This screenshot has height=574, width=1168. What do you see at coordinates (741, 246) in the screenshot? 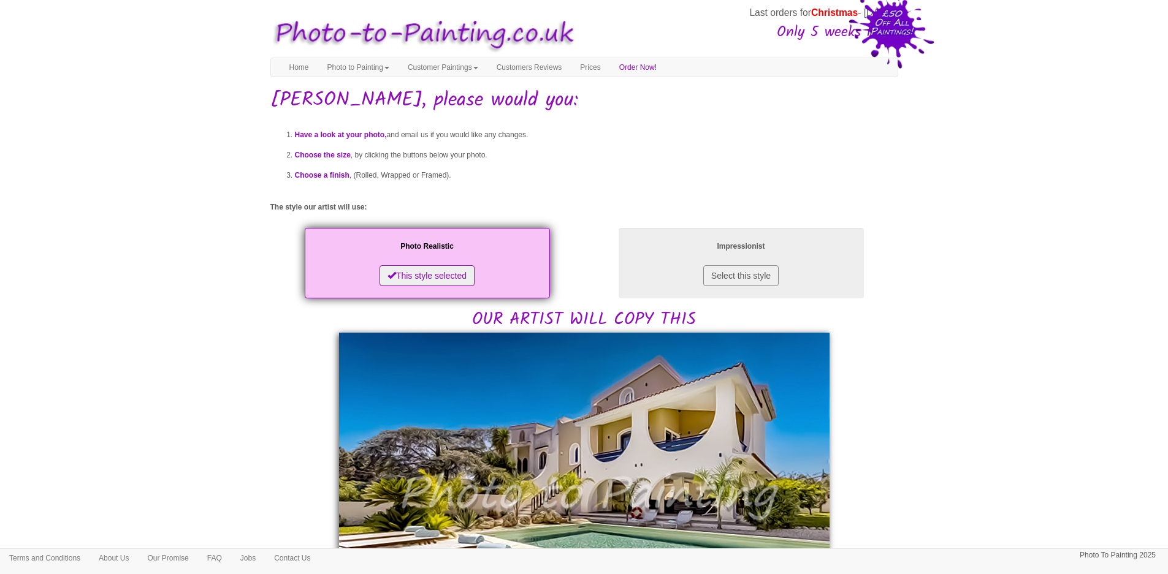
I see `p: Impressionist` at bounding box center [741, 246].